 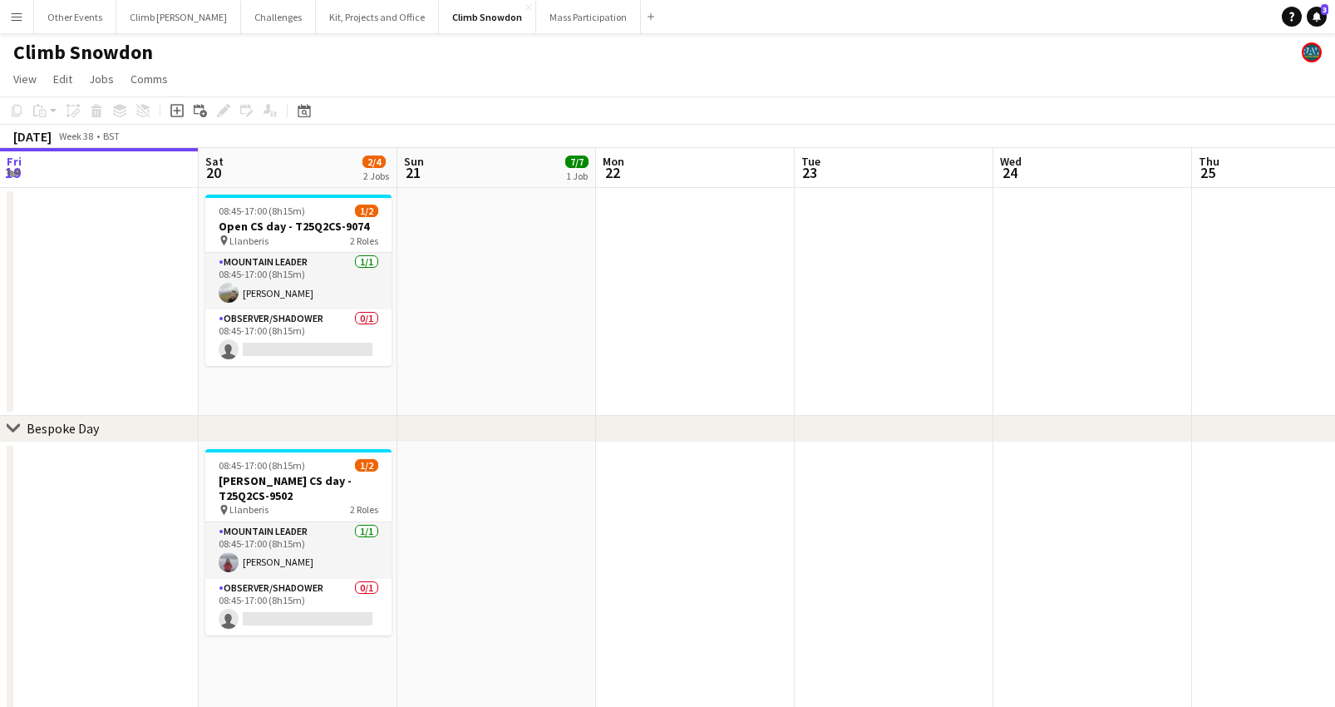 What do you see at coordinates (25, 79) in the screenshot?
I see `a: View` at bounding box center [25, 79].